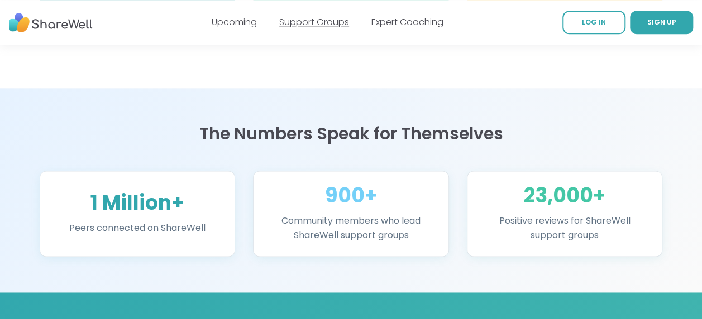  What do you see at coordinates (593, 22) in the screenshot?
I see `span: LOG IN` at bounding box center [593, 22].